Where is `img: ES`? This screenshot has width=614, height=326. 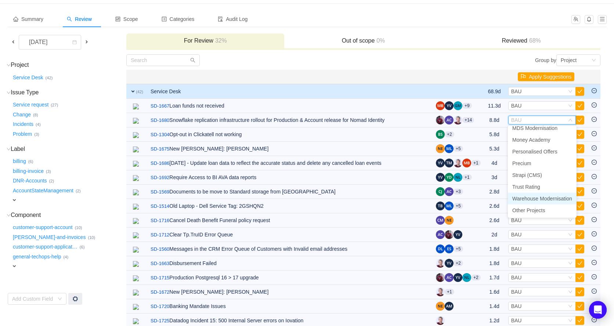 img: ES is located at coordinates (449, 249).